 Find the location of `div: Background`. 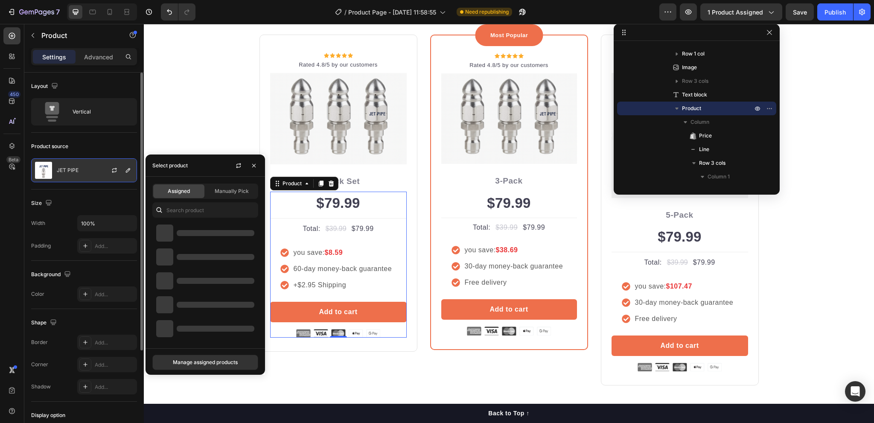

div: Background is located at coordinates (52, 274).